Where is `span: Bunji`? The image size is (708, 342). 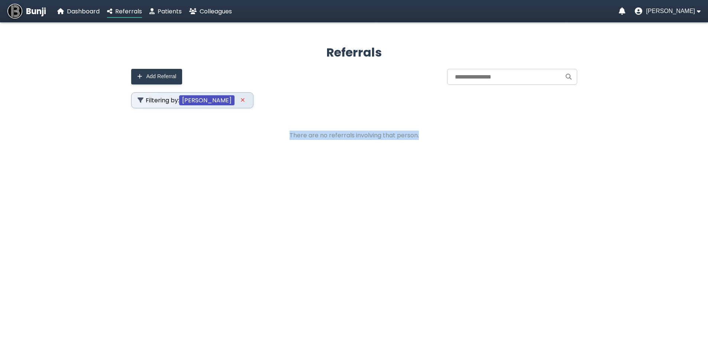 span: Bunji is located at coordinates (36, 11).